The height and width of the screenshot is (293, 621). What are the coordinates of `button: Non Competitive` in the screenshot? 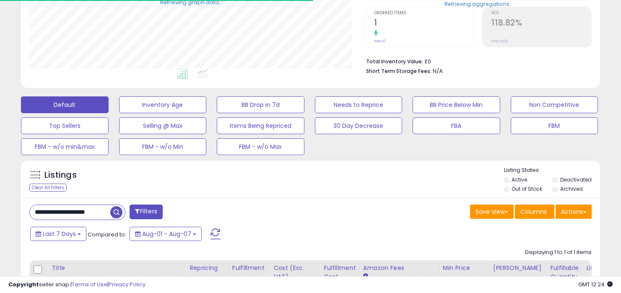 It's located at (555, 105).